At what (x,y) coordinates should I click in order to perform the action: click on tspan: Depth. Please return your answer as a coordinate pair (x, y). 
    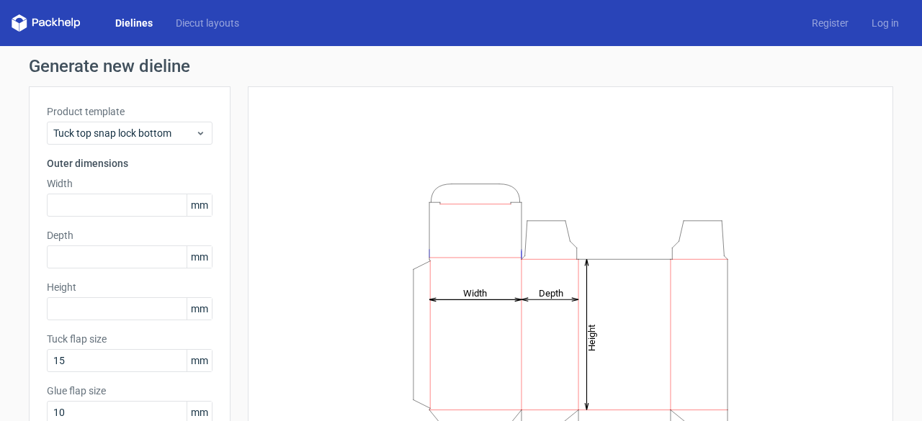
    Looking at the image, I should click on (551, 293).